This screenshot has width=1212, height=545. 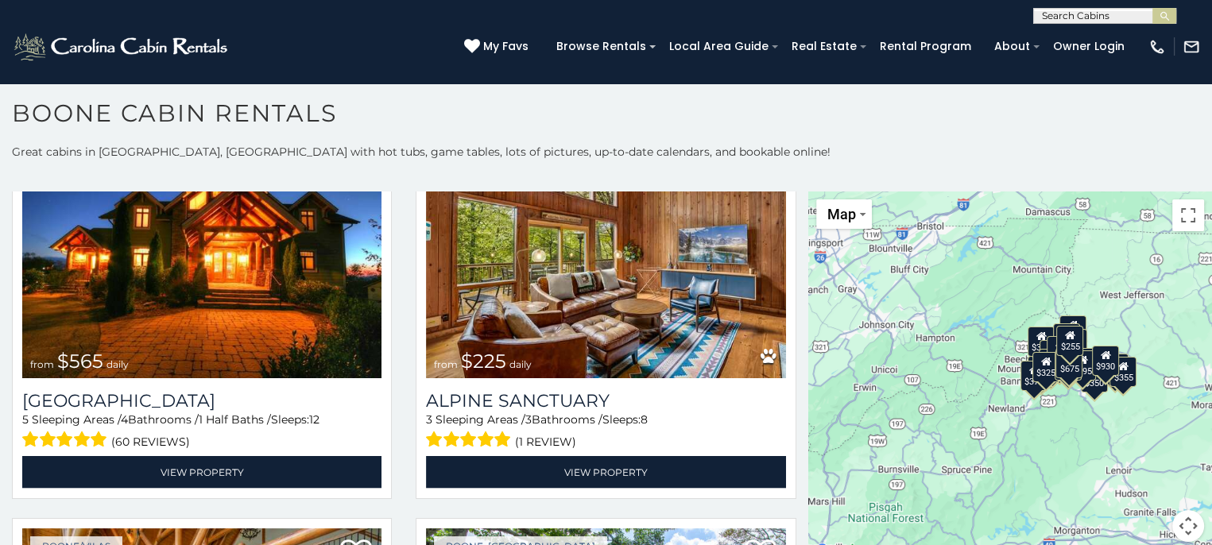 I want to click on div: $355, so click(x=1123, y=372).